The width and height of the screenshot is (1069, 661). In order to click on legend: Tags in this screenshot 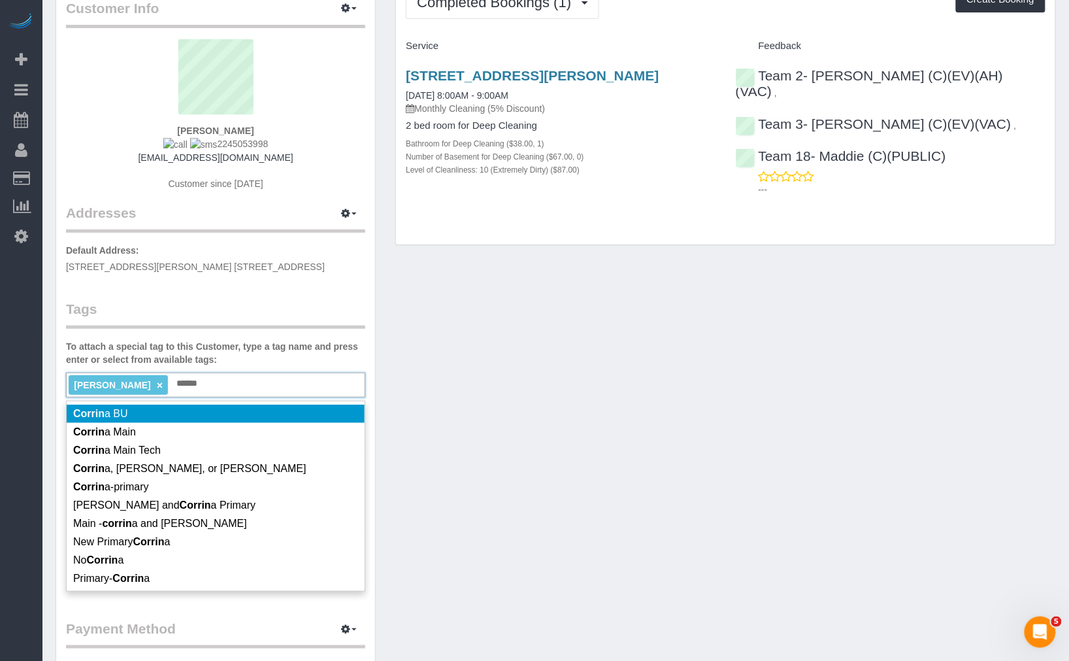, I will do `click(216, 314)`.